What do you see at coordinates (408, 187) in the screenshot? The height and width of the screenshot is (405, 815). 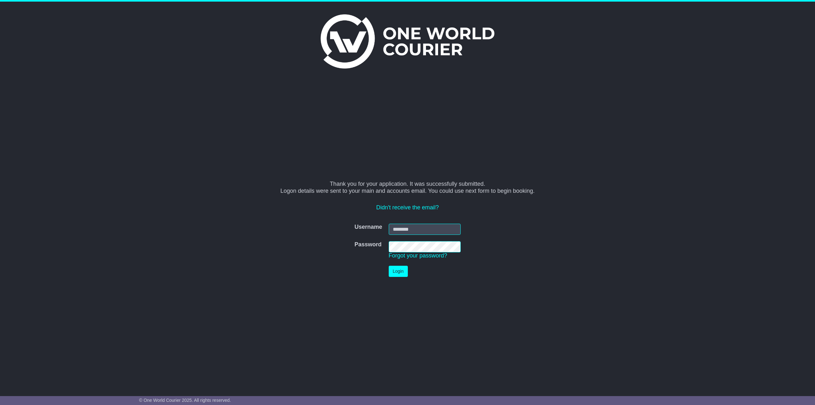 I see `span: Thank you for your application. It was successfully submitted. Logon details were sent to your ma...` at bounding box center [408, 187].